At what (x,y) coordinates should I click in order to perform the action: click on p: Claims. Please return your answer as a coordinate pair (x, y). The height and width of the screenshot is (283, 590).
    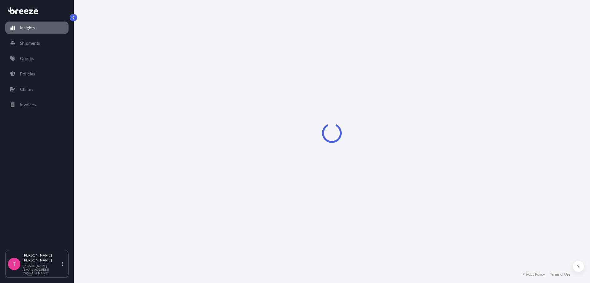
    Looking at the image, I should click on (26, 89).